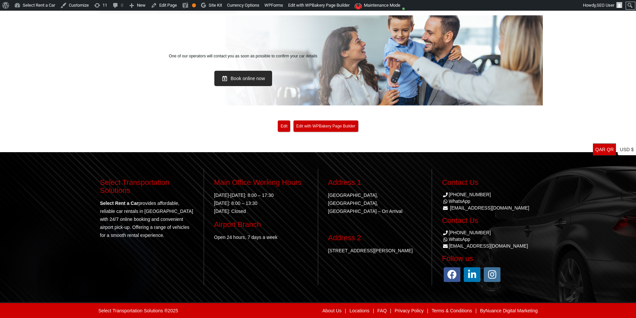  I want to click on strong: Select Rent a Car, so click(119, 203).